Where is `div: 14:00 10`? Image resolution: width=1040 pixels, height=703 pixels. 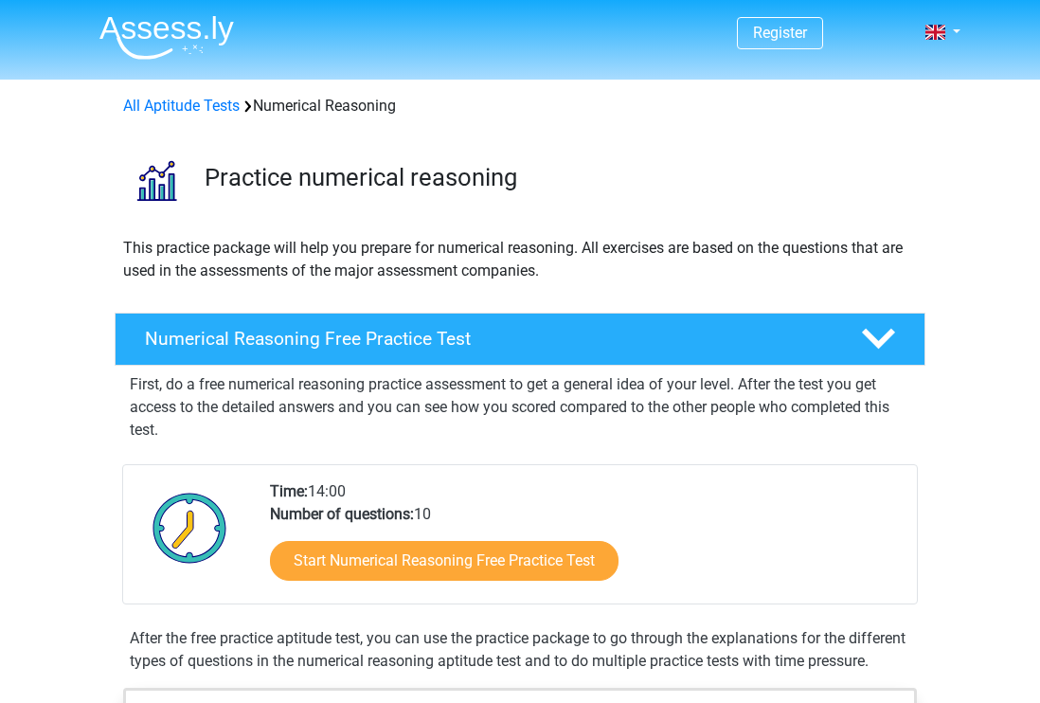 div: 14:00 10 is located at coordinates (586, 542).